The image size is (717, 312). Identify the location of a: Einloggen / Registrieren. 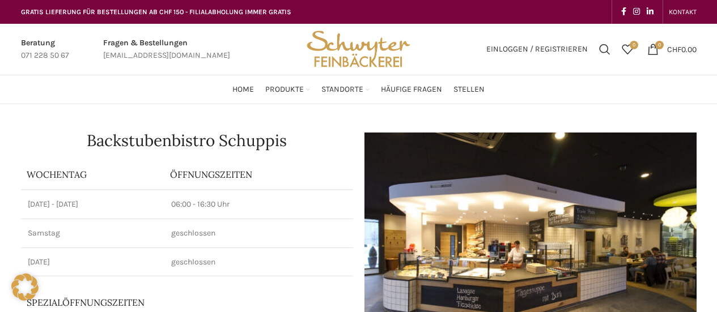
(537, 49).